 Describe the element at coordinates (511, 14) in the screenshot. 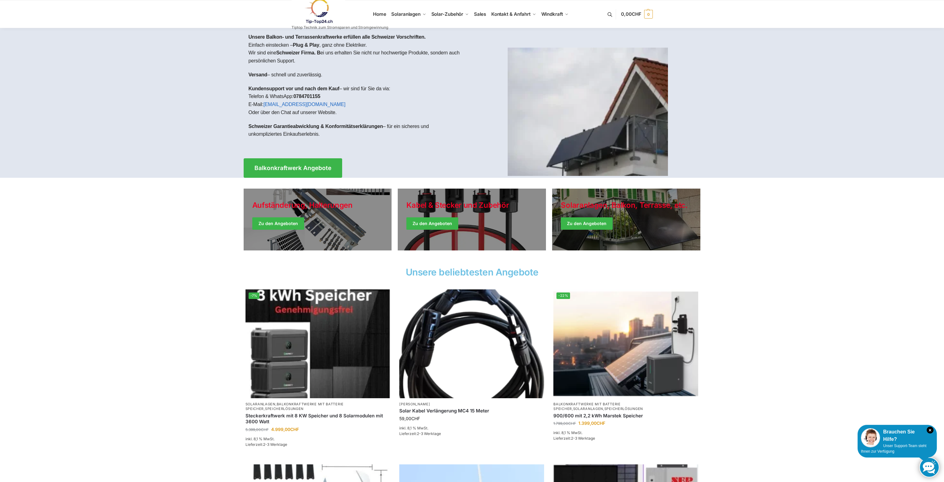

I see `span: Kontakt & Anfahrt` at that location.